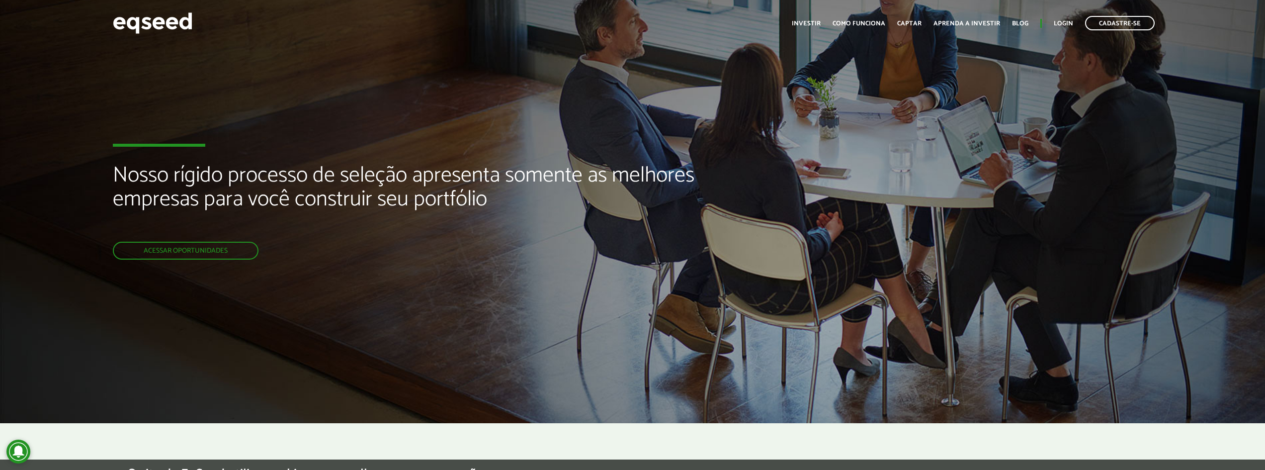 The image size is (1265, 470). What do you see at coordinates (1020, 23) in the screenshot?
I see `a: Blog` at bounding box center [1020, 23].